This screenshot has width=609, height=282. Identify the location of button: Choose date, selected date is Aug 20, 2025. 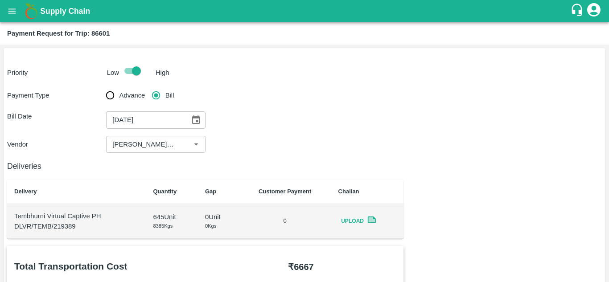
(196, 120).